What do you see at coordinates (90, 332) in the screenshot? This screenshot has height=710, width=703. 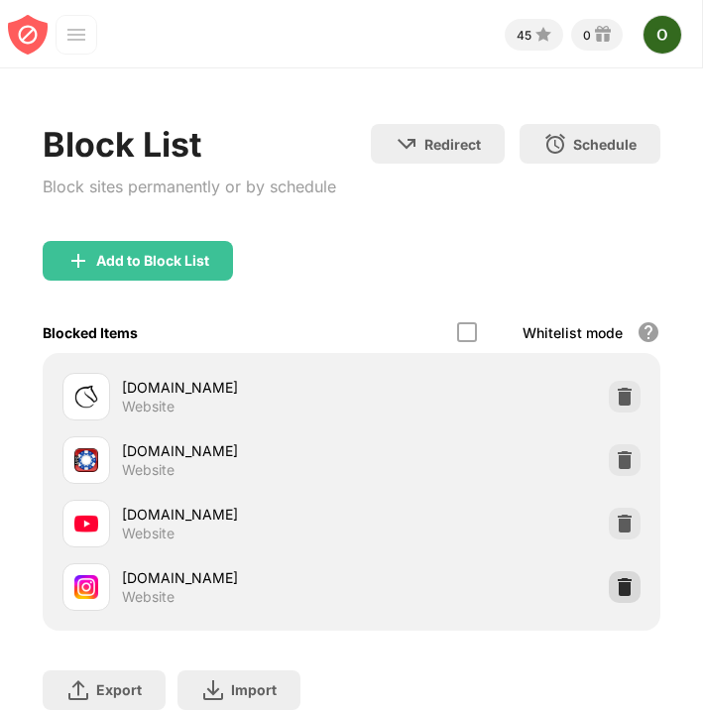 I see `div: Blocked Items` at bounding box center [90, 332].